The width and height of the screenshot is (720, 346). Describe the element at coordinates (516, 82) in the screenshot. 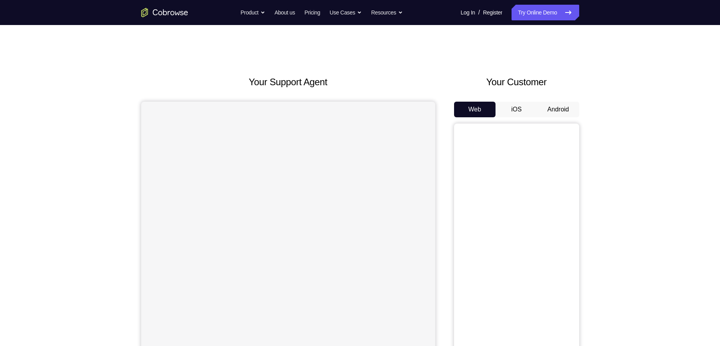

I see `h2: Your Customer` at that location.